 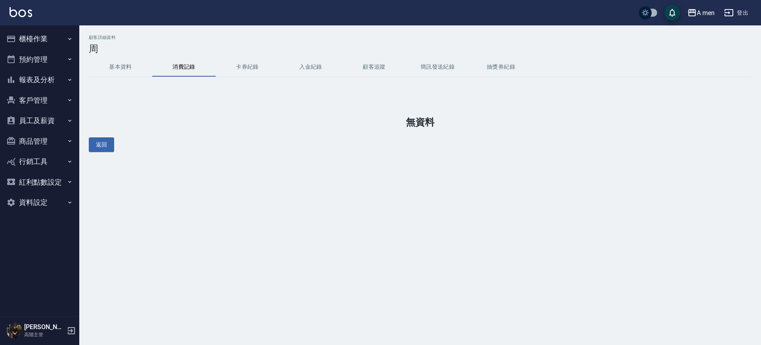 I want to click on button: A men, so click(x=701, y=13).